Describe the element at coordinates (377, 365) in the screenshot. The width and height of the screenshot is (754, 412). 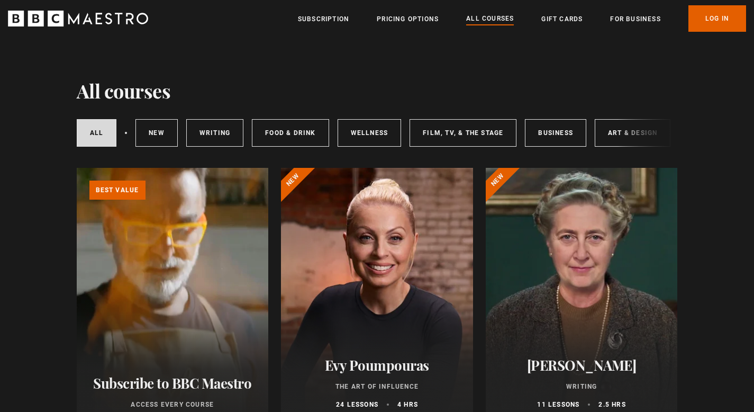
I see `h2: Evy Poumpouras` at that location.